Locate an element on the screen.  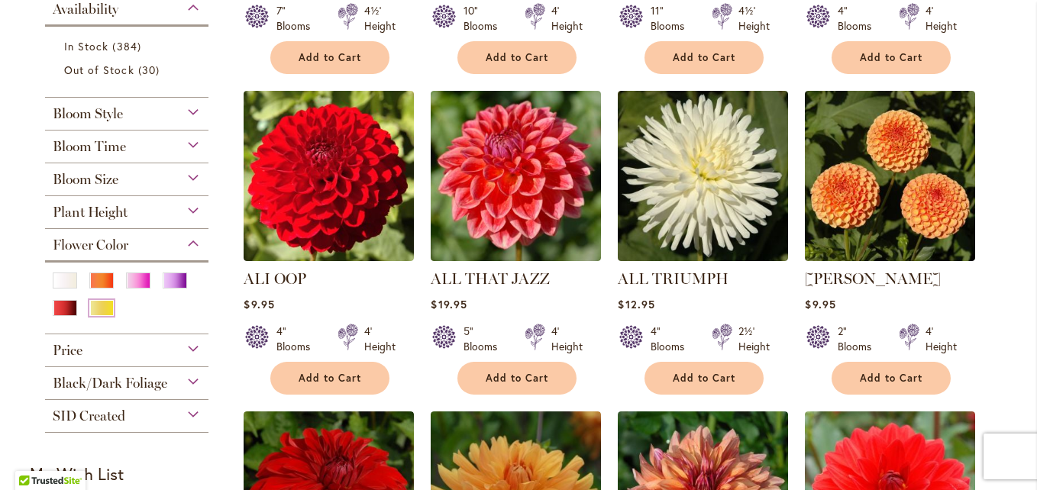
div: 11" Blooms is located at coordinates (672, 18).